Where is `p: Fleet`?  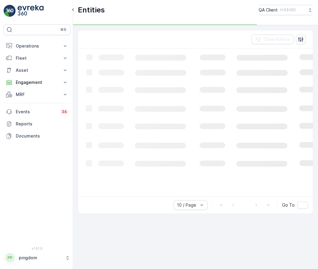 p: Fleet is located at coordinates (37, 58).